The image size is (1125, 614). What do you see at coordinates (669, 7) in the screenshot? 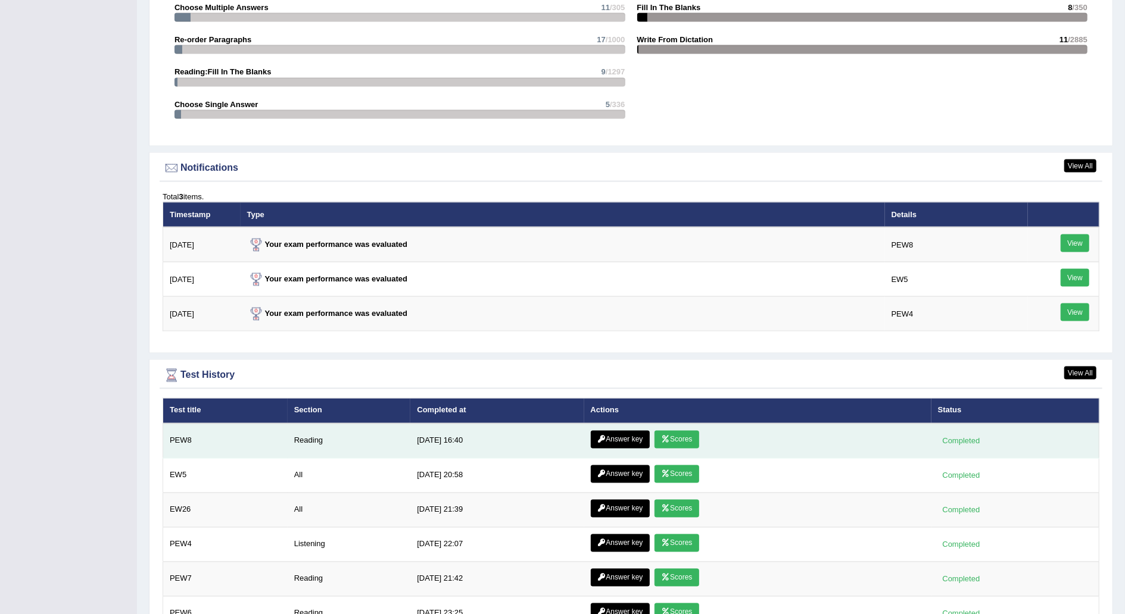
I see `strong: Fill In The Blanks` at bounding box center [669, 7].